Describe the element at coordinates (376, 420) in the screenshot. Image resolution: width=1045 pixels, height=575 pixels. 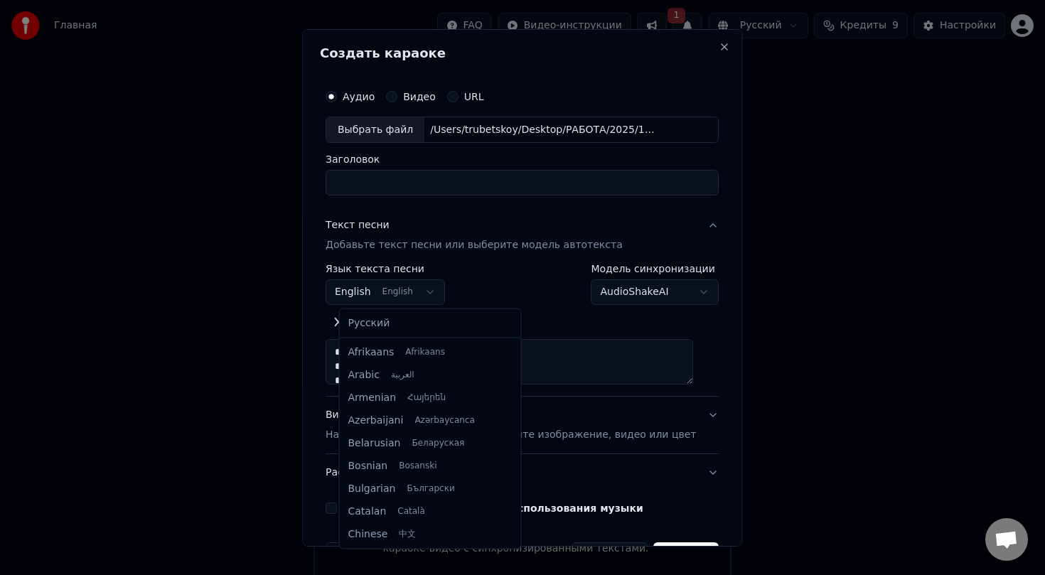
I see `span: Azerbaijani` at that location.